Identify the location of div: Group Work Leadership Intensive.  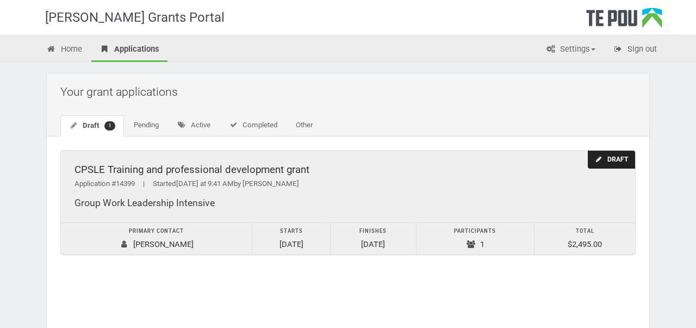
(348, 203).